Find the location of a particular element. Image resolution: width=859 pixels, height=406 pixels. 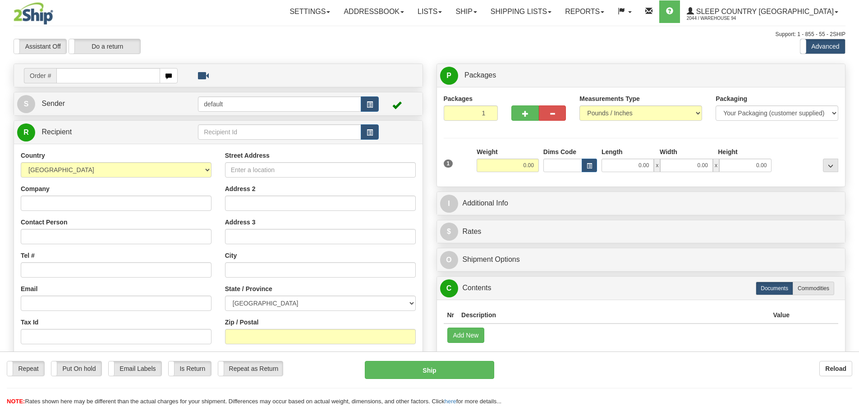

label: Assistant Off is located at coordinates (40, 46).